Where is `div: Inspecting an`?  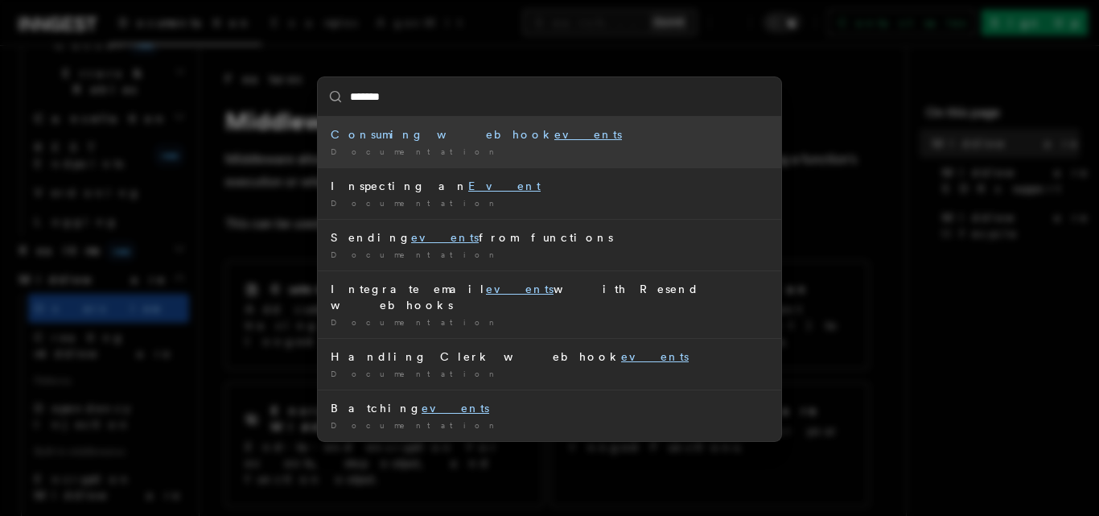 div: Inspecting an is located at coordinates (550, 186).